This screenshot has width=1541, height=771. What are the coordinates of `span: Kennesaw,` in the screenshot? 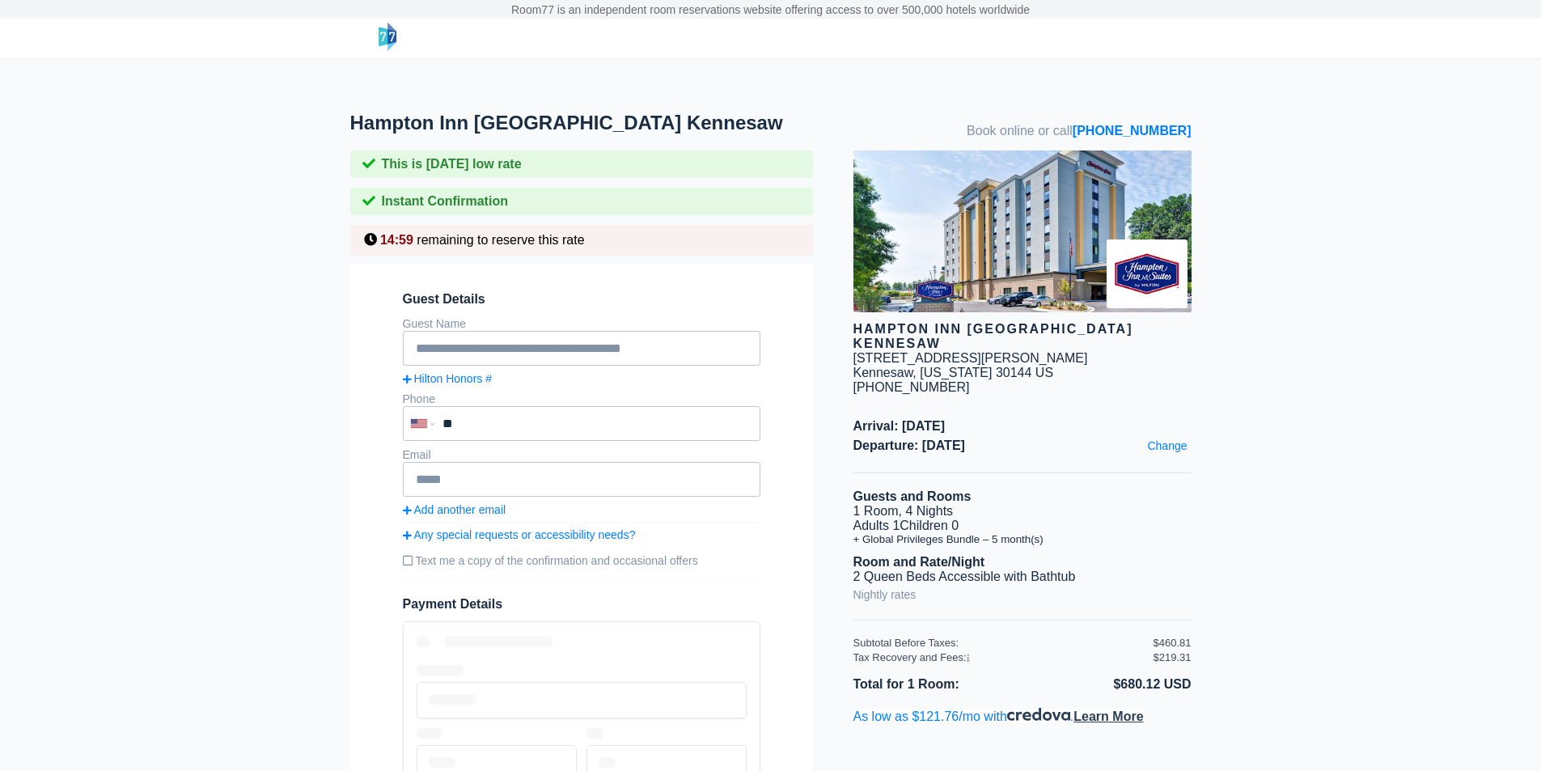 It's located at (885, 372).